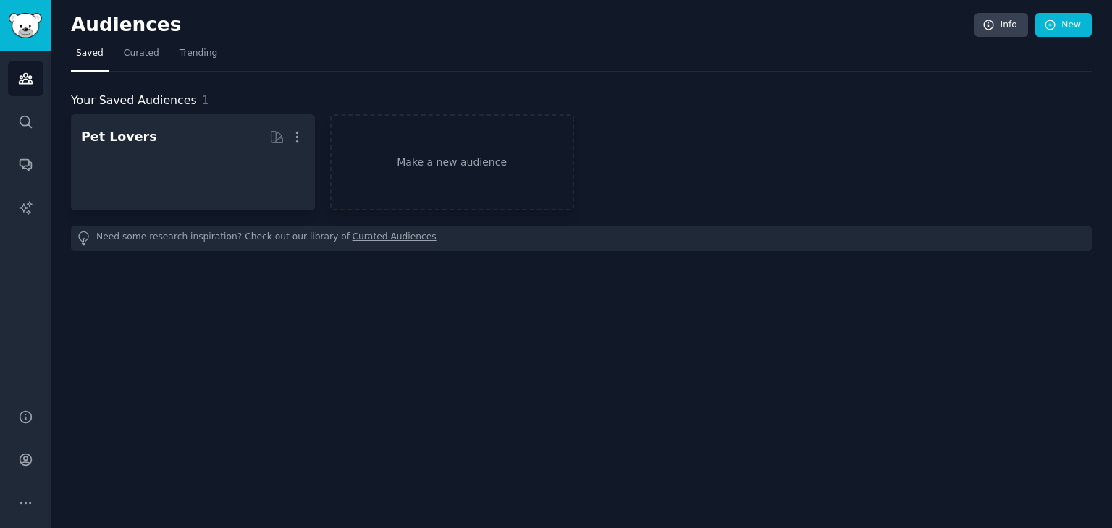 The image size is (1112, 528). Describe the element at coordinates (119, 137) in the screenshot. I see `div: Pet Lovers` at that location.